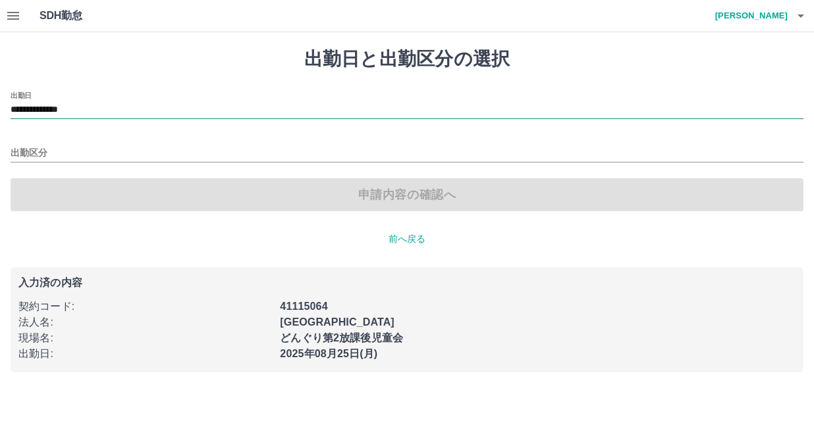 Image resolution: width=814 pixels, height=421 pixels. Describe the element at coordinates (407, 283) in the screenshot. I see `p: 入力済の内容` at that location.